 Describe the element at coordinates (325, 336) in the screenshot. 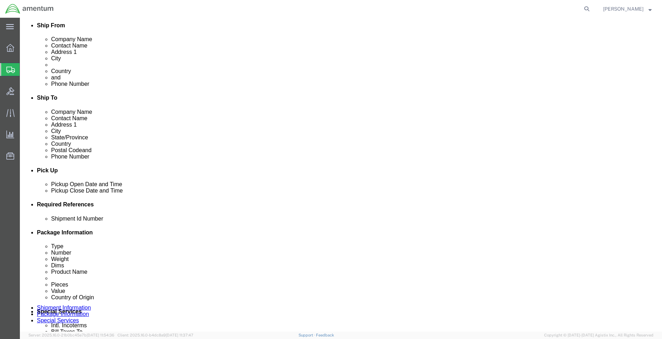

I see `a: Feedback` at that location.